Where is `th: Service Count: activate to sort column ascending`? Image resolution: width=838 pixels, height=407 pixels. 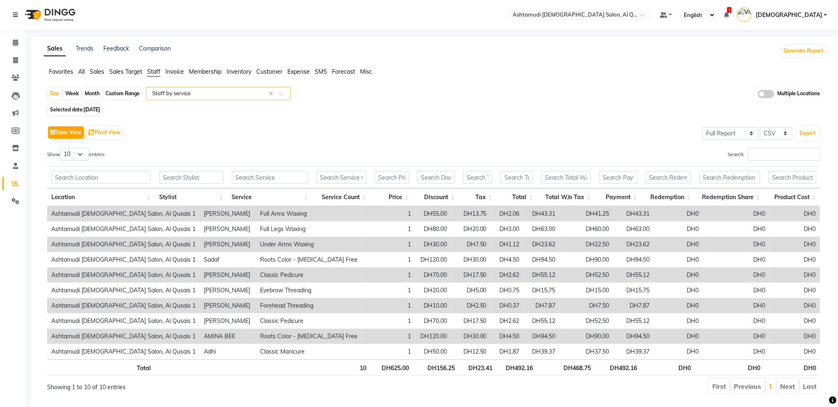 th: Service Count: activate to sort column ascending is located at coordinates (342, 197).